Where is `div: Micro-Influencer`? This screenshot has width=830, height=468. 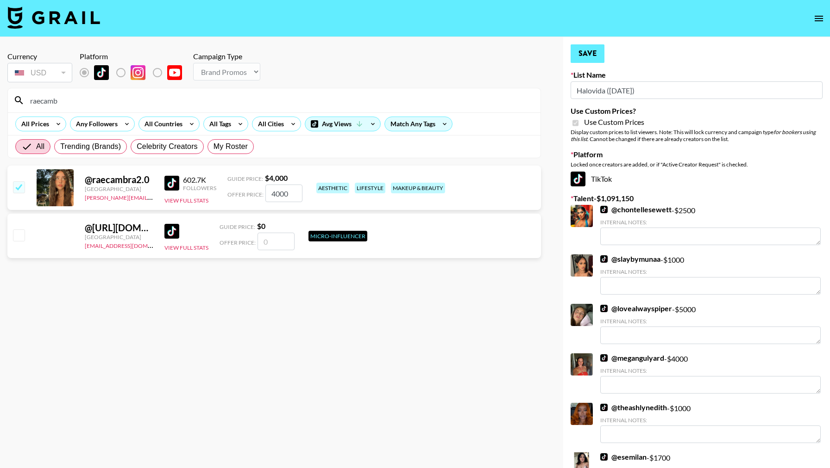 div: Micro-Influencer is located at coordinates (337, 236).